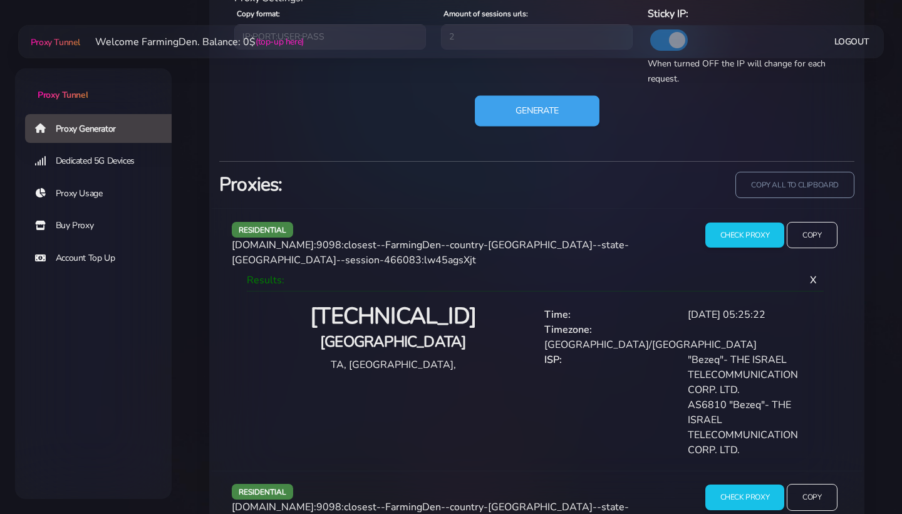 Image resolution: width=902 pixels, height=514 pixels. What do you see at coordinates (258, 14) in the screenshot?
I see `label: Copy format:` at bounding box center [258, 14].